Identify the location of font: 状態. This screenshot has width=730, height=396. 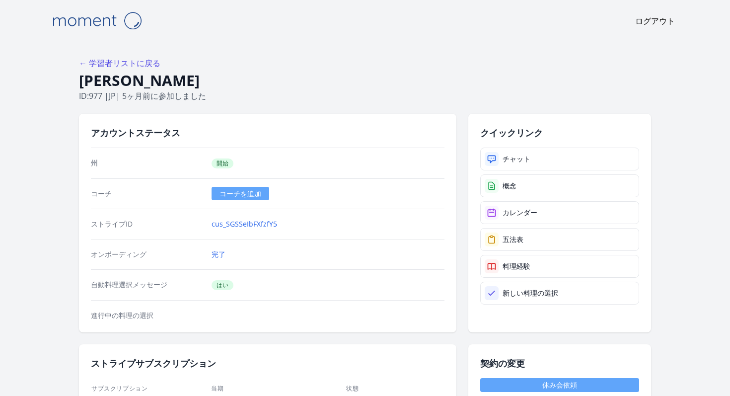
(352, 388).